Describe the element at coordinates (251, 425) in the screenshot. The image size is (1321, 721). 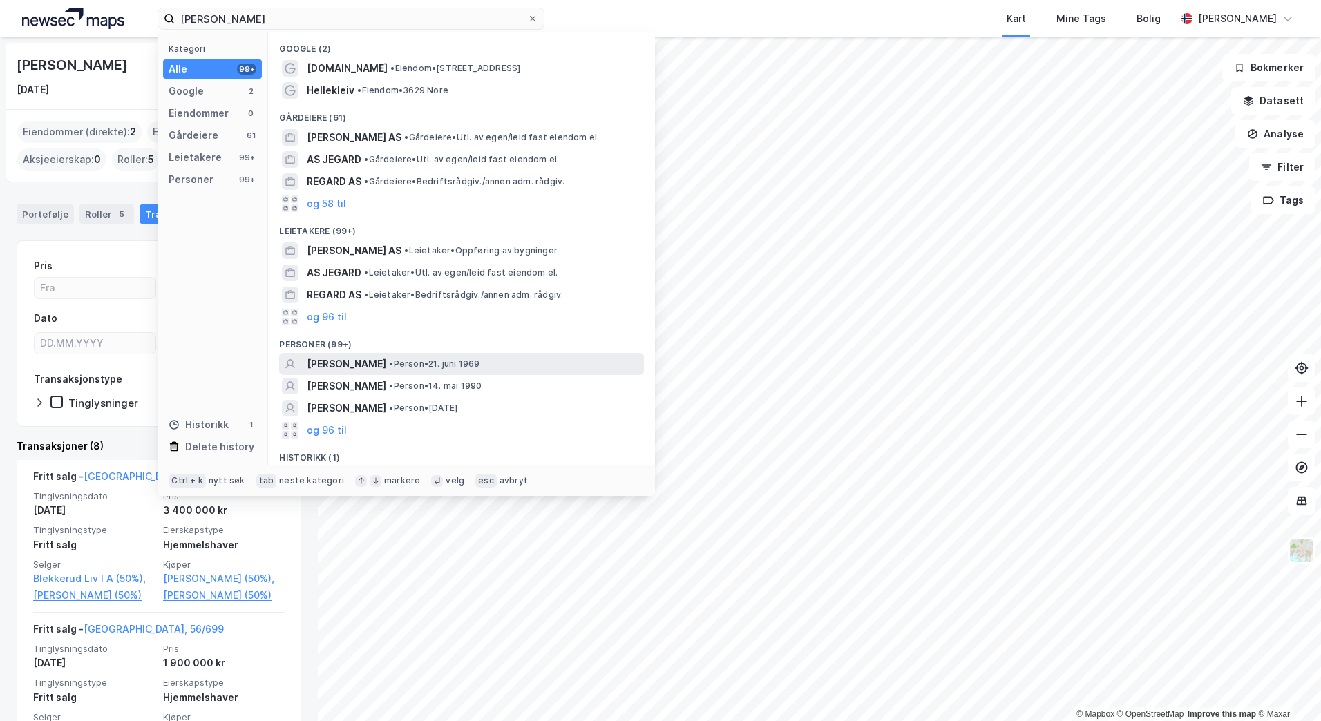
I see `div: 1` at that location.